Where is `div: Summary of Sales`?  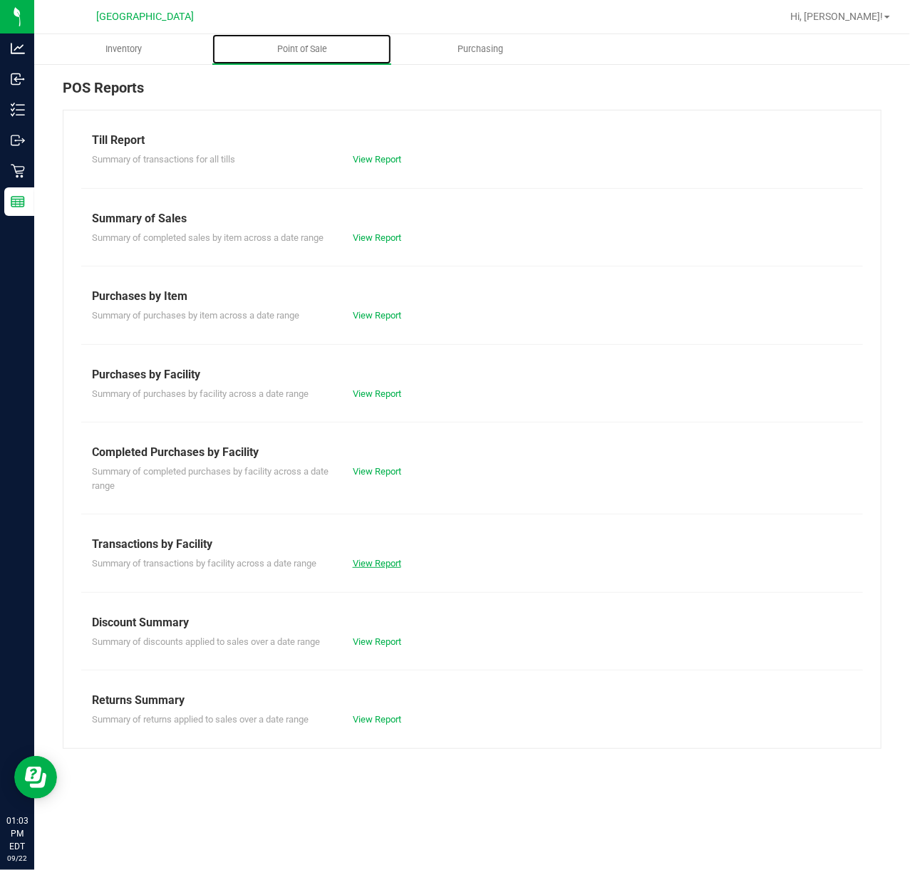
div: Summary of Sales is located at coordinates (472, 219).